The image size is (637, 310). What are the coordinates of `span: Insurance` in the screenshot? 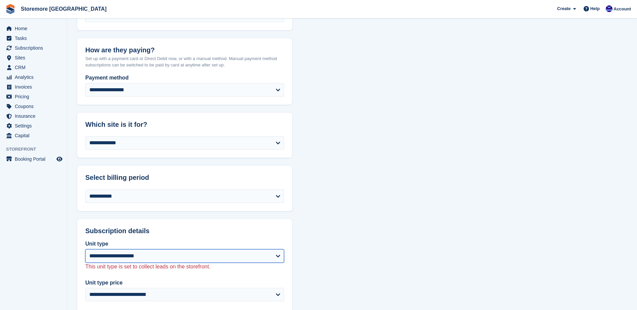 It's located at (35, 116).